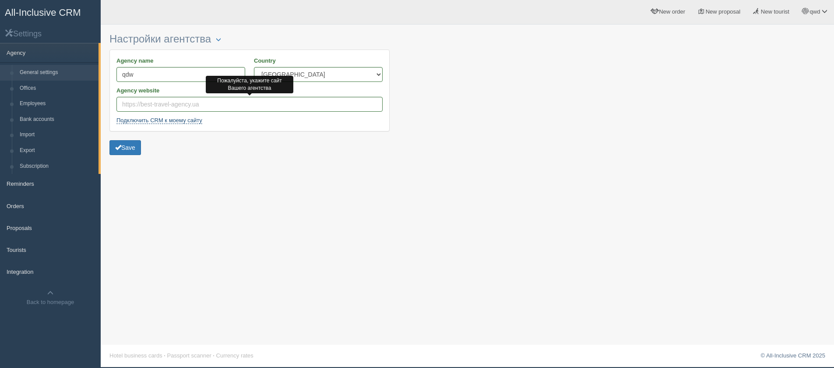 The width and height of the screenshot is (834, 368). Describe the element at coordinates (318, 60) in the screenshot. I see `label: Country` at that location.